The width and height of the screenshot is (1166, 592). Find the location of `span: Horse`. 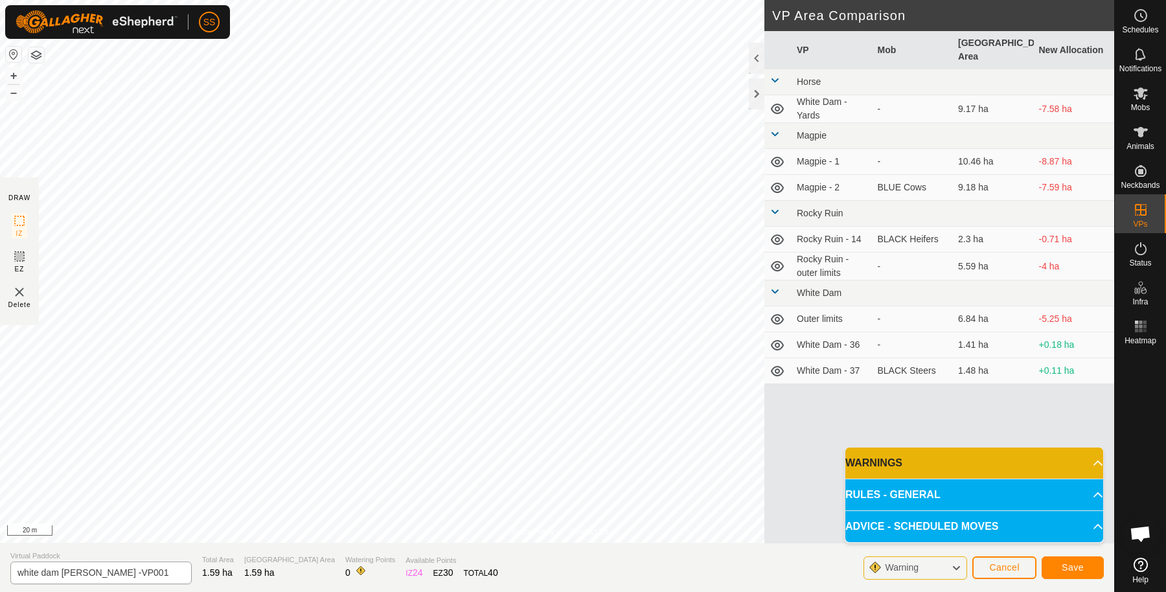

span: Horse is located at coordinates (809, 82).